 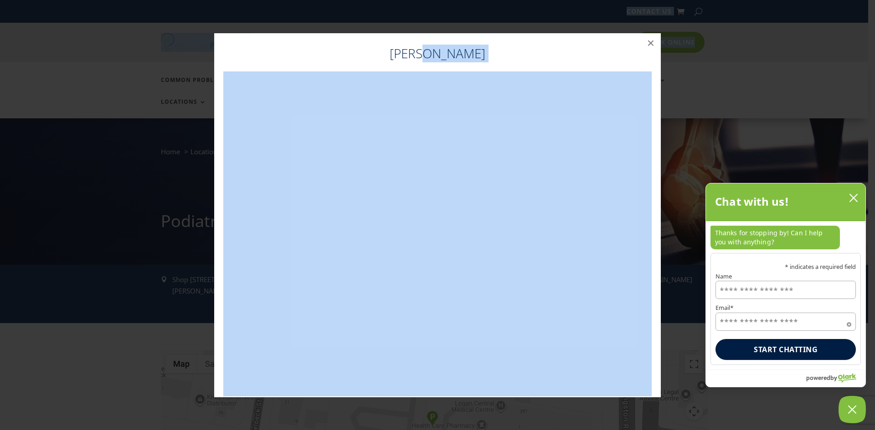 What do you see at coordinates (785, 276) in the screenshot?
I see `label: Name` at bounding box center [785, 276].